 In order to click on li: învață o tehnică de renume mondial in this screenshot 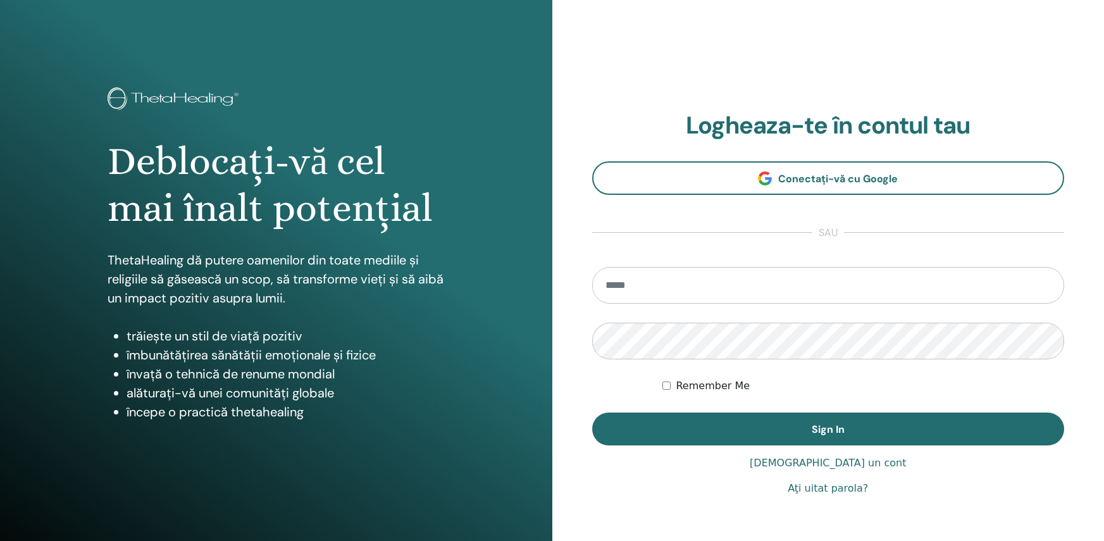, I will do `click(285, 374)`.